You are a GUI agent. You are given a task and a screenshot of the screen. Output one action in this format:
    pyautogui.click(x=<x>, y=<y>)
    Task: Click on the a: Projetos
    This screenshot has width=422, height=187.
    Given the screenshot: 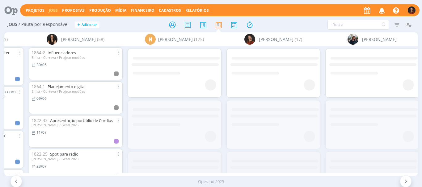 What is the action you would take?
    pyautogui.click(x=35, y=10)
    